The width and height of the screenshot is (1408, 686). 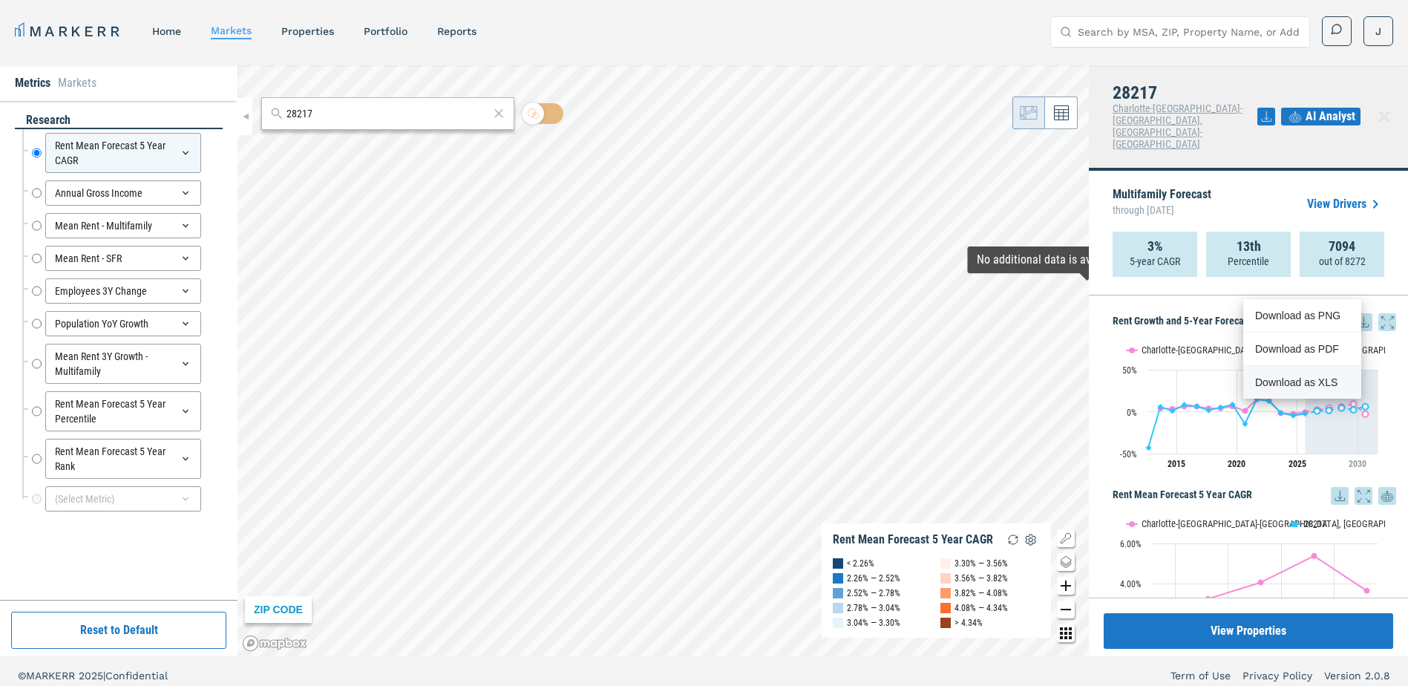 What do you see at coordinates (166, 31) in the screenshot?
I see `a: home` at bounding box center [166, 31].